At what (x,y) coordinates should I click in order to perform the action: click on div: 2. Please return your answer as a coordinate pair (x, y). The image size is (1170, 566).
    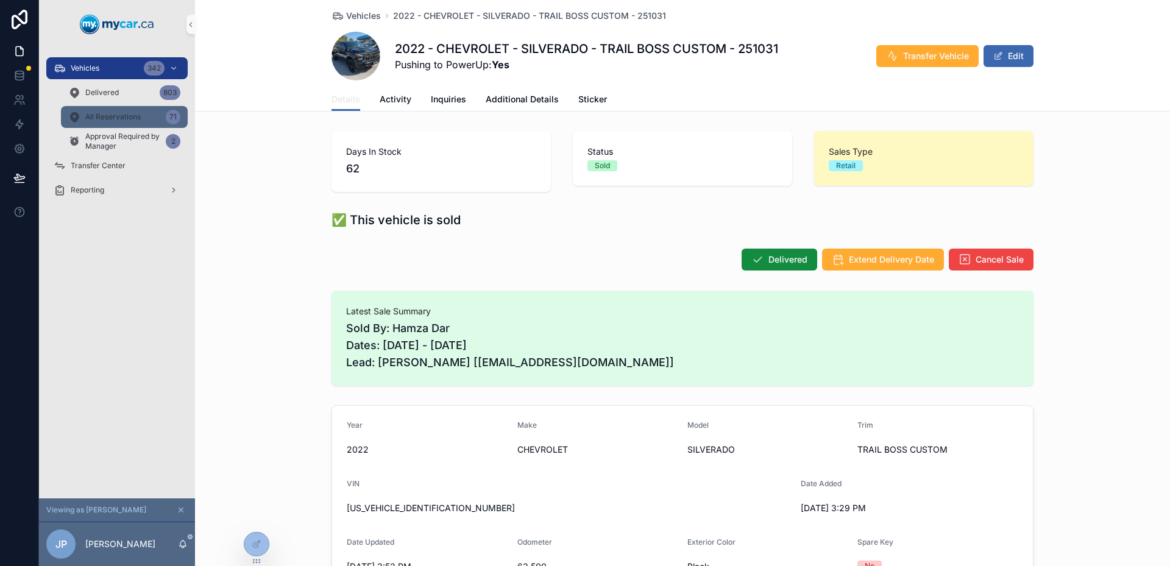
    Looking at the image, I should click on (173, 141).